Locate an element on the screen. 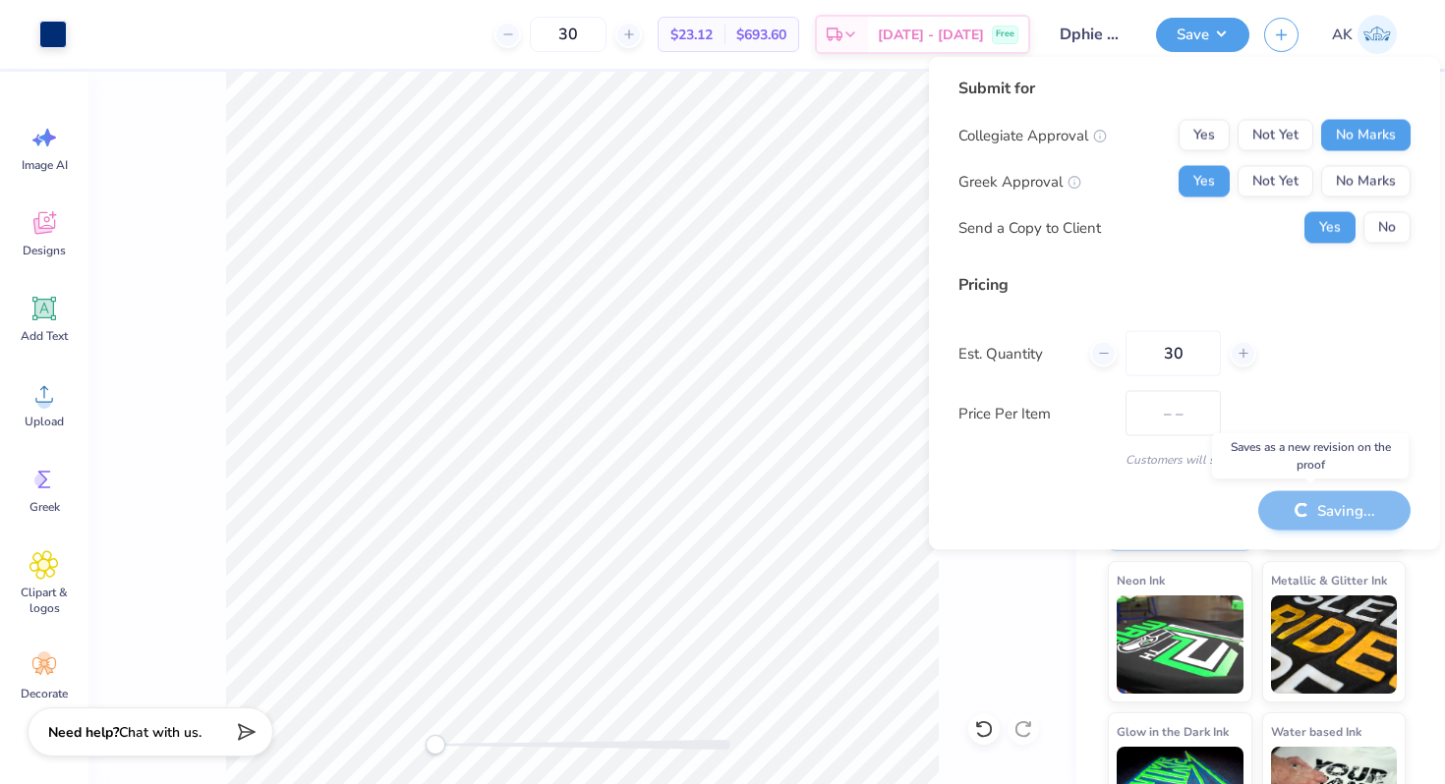 Image resolution: width=1445 pixels, height=784 pixels. span: $23.12 is located at coordinates (691, 34).